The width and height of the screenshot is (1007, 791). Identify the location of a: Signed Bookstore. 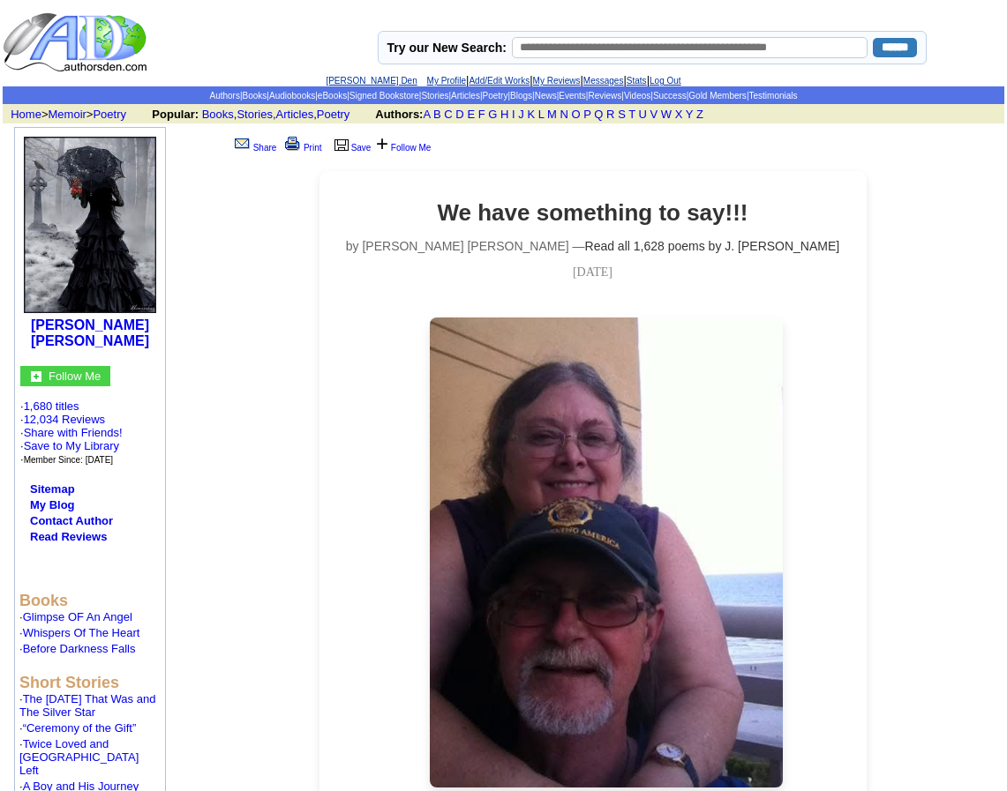
(384, 95).